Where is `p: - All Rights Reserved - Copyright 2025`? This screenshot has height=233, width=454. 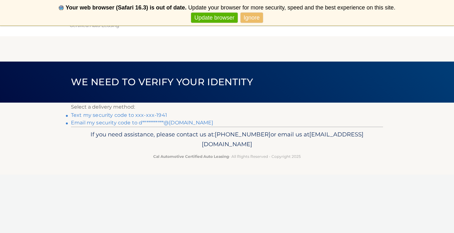 p: - All Rights Reserved - Copyright 2025 is located at coordinates (227, 156).